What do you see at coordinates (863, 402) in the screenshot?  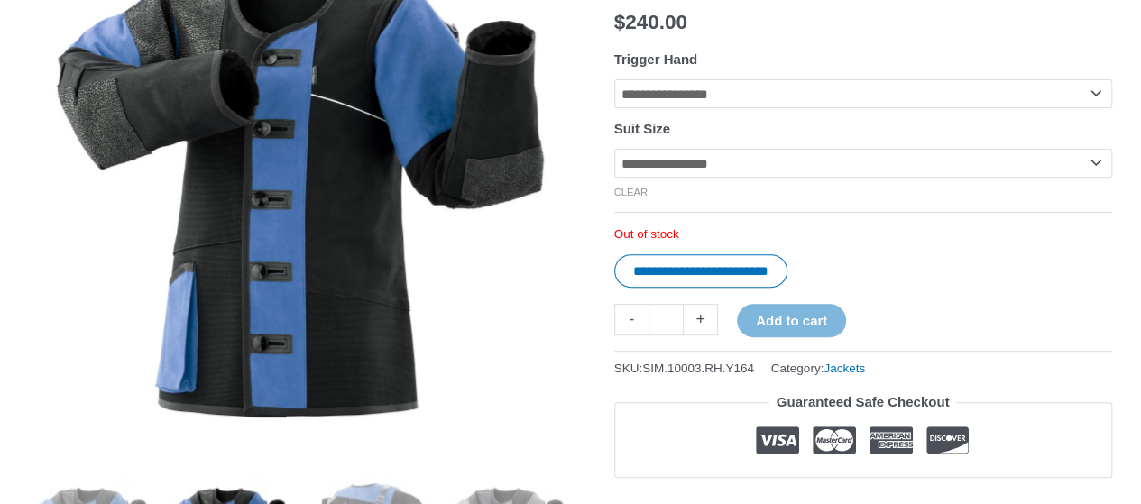 I see `legend: Guaranteed Safe Checkout` at bounding box center [863, 402].